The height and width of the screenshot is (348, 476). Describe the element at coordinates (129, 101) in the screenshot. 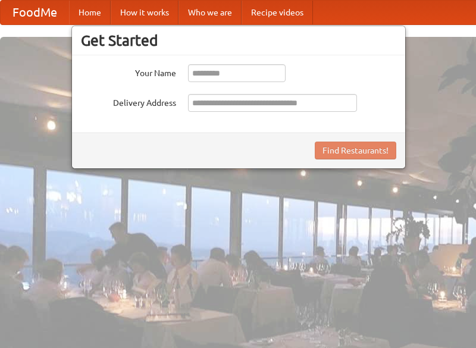

I see `label: Delivery Address` at that location.